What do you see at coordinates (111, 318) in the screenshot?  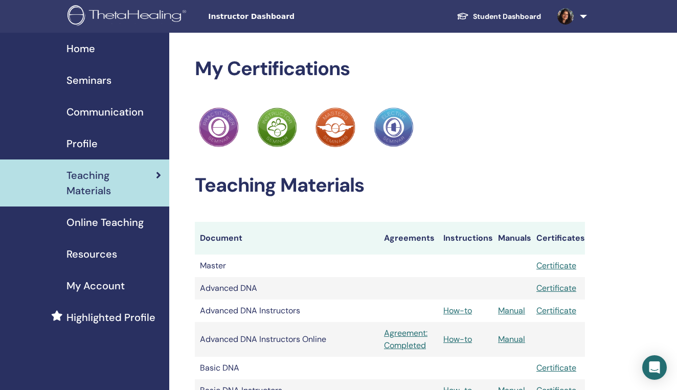 I see `span: Highlighted Profile` at bounding box center [111, 318].